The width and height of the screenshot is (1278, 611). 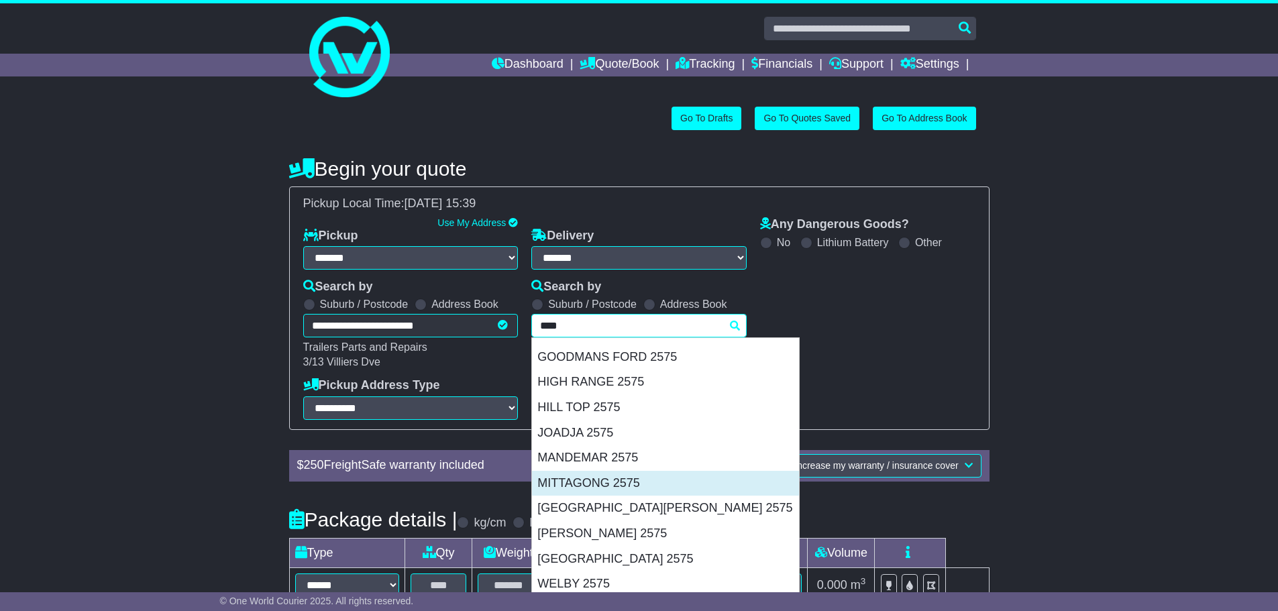 What do you see at coordinates (928, 242) in the screenshot?
I see `label: Other` at bounding box center [928, 242].